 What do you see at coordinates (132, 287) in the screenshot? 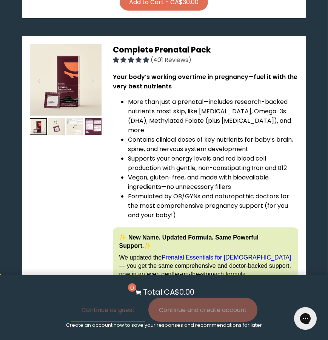
I see `span: 0` at bounding box center [132, 287].